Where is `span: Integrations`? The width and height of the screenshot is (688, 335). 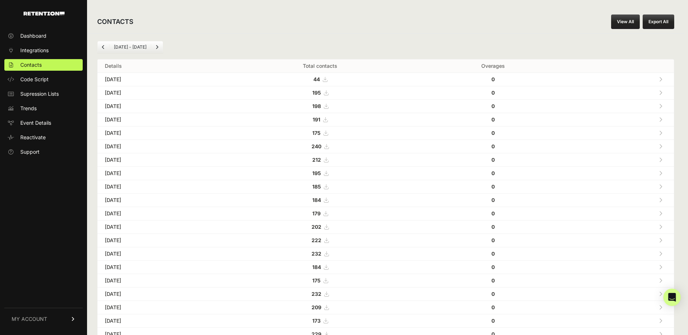
span: Integrations is located at coordinates (34, 50).